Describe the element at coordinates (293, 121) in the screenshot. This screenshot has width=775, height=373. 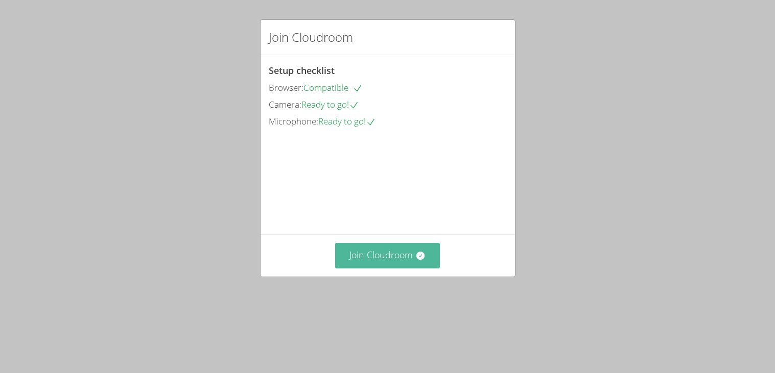
I see `span: Microphone:` at that location.